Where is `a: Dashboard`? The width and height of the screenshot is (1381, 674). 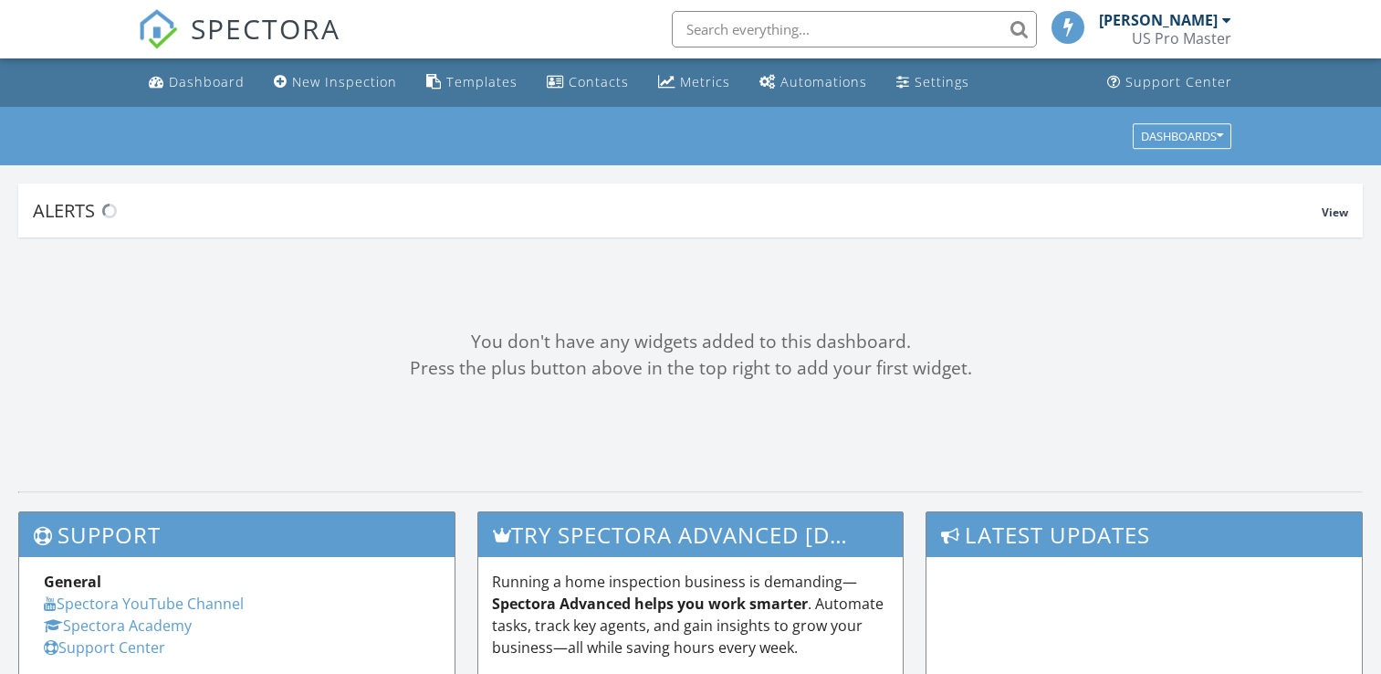
a: Dashboard is located at coordinates (196, 82).